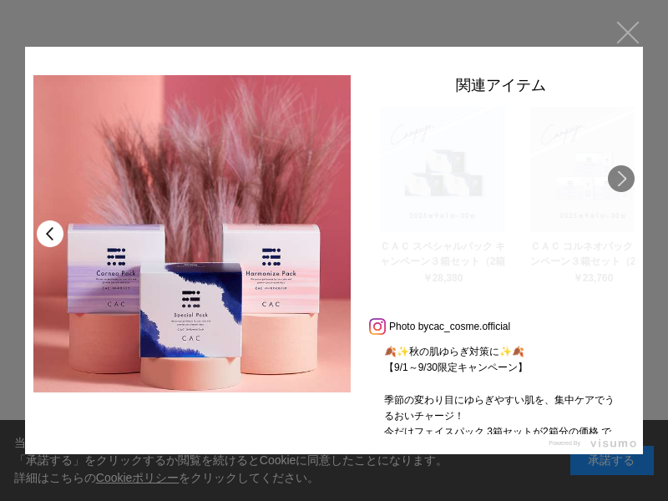 The image size is (668, 501). I want to click on div: ＣＡＣ スペシャルパック キャンペーン３箱セット（2箱+１箱プレゼント）, so click(442, 254).